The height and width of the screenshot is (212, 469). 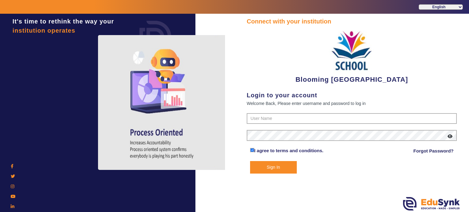 What do you see at coordinates (155, 37) in the screenshot?
I see `img: login.png` at bounding box center [155, 37].